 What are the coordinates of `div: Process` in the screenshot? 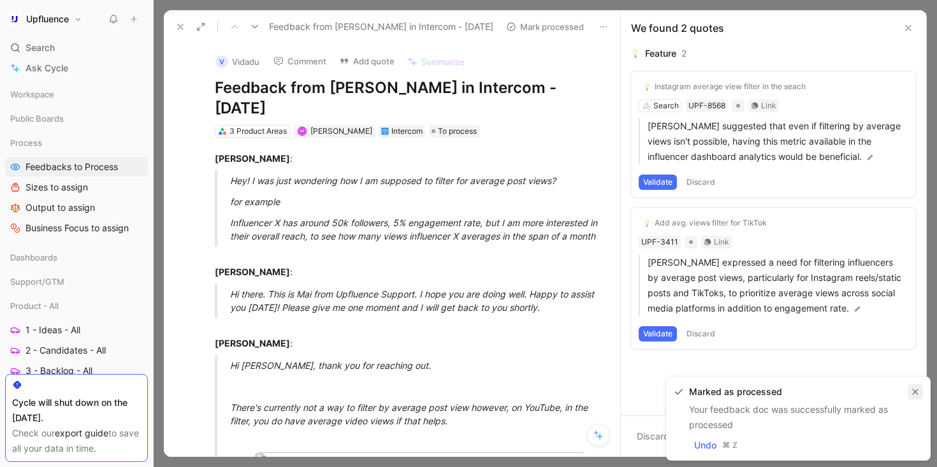 It's located at (76, 143).